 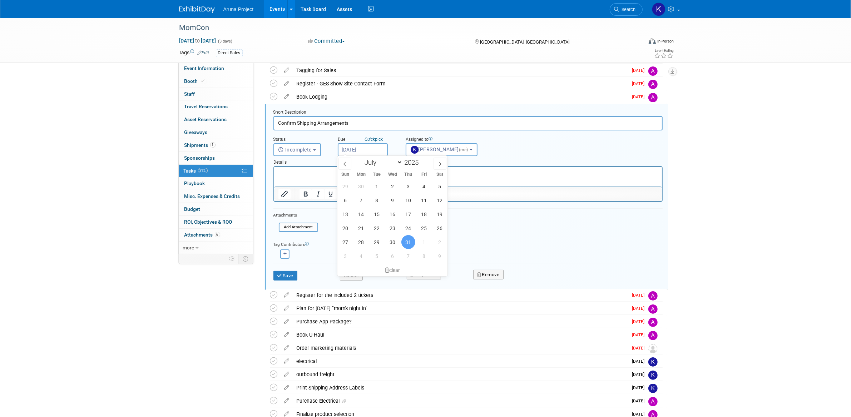 I want to click on span: Incomplete, so click(x=295, y=150).